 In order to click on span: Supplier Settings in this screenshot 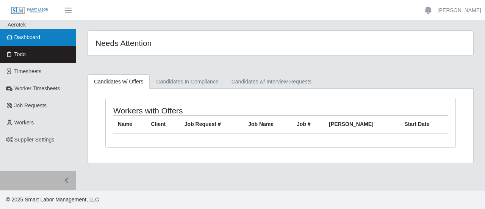, I will do `click(34, 139)`.